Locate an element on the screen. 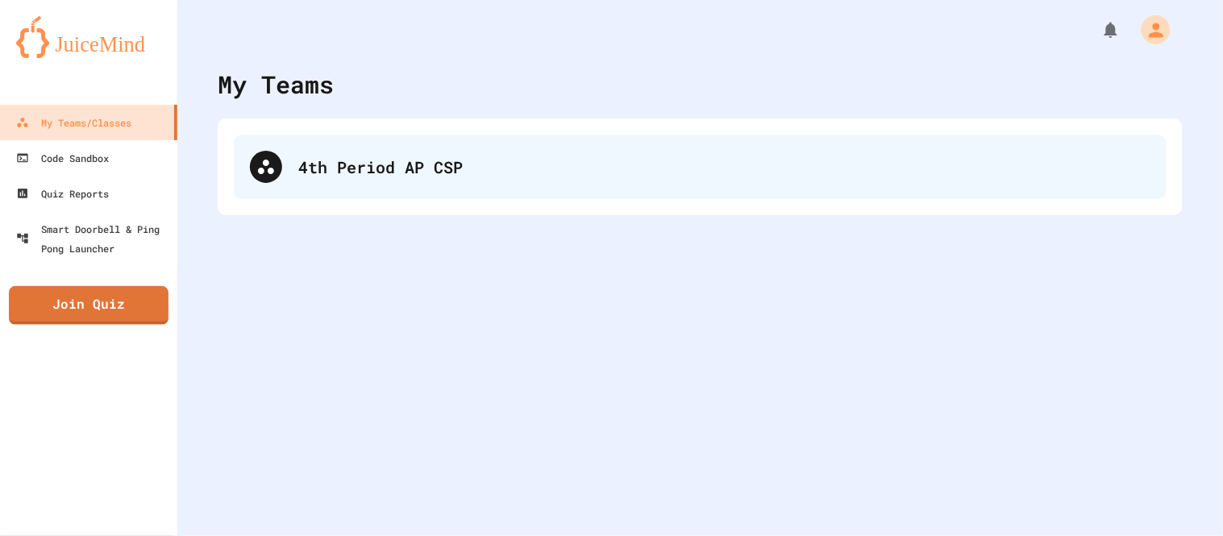 The height and width of the screenshot is (536, 1223). div: My Notifications is located at coordinates (1098, 30).